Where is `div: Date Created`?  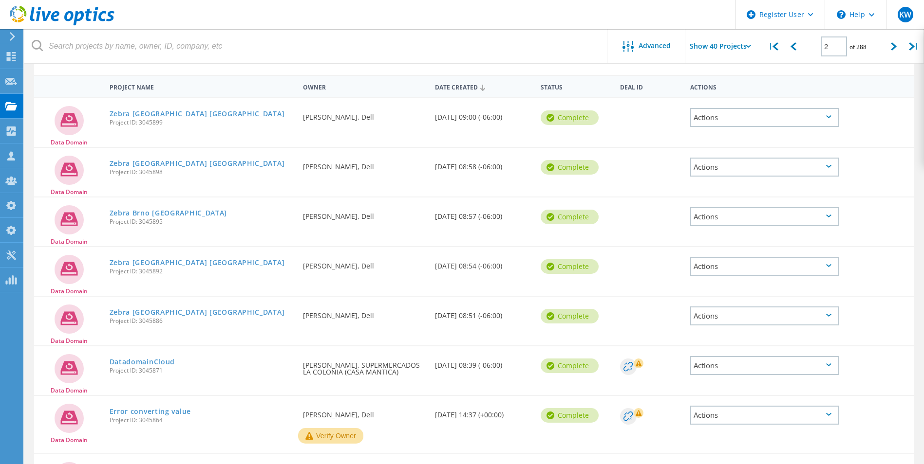 div: Date Created is located at coordinates (482, 87).